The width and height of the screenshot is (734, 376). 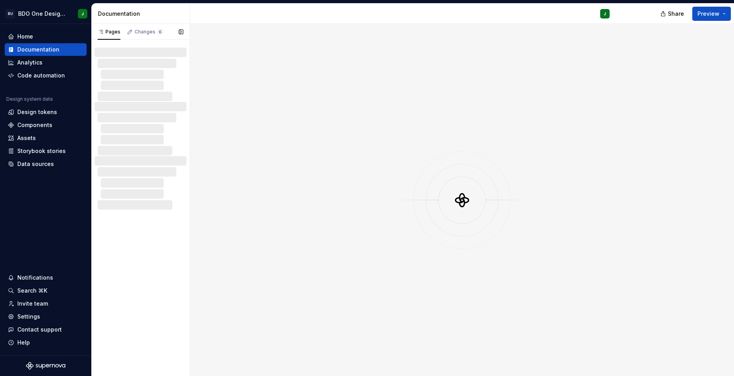 I want to click on a: Settings, so click(x=46, y=317).